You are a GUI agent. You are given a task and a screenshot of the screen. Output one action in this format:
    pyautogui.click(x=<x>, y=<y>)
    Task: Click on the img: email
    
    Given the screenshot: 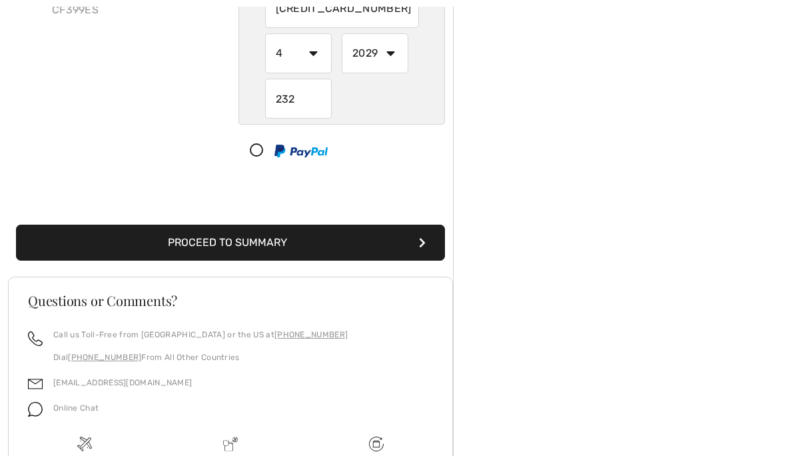 What is the action you would take?
    pyautogui.click(x=35, y=384)
    